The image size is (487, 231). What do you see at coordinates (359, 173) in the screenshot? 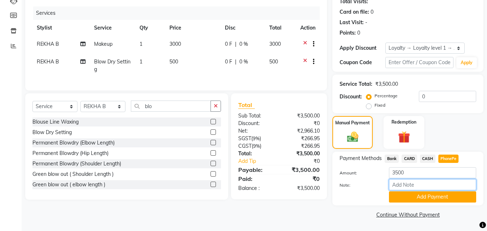
I see `label: Amount:` at bounding box center [359, 173].